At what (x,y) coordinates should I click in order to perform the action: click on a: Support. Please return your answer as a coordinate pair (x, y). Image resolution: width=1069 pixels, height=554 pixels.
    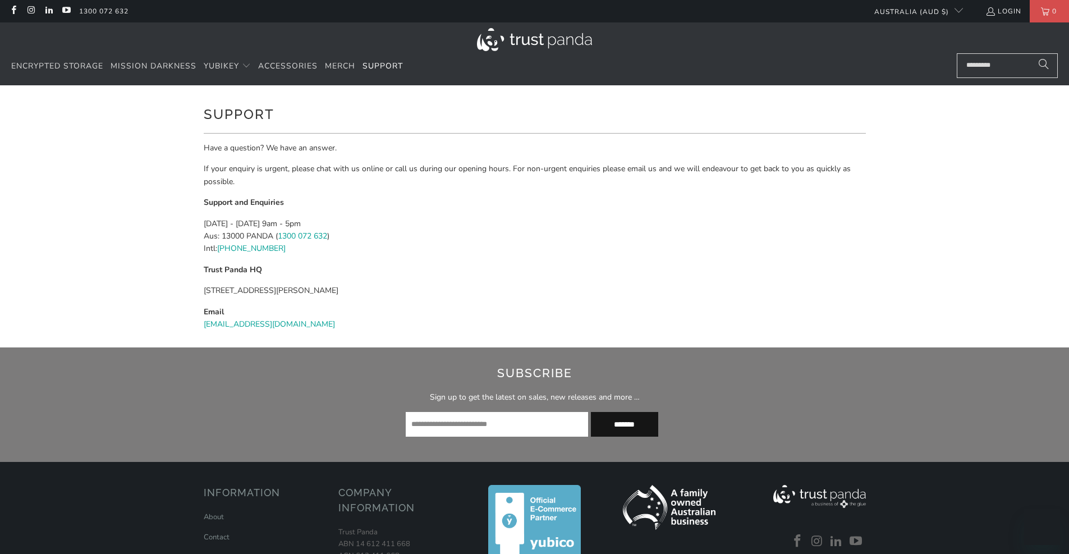
    Looking at the image, I should click on (383, 66).